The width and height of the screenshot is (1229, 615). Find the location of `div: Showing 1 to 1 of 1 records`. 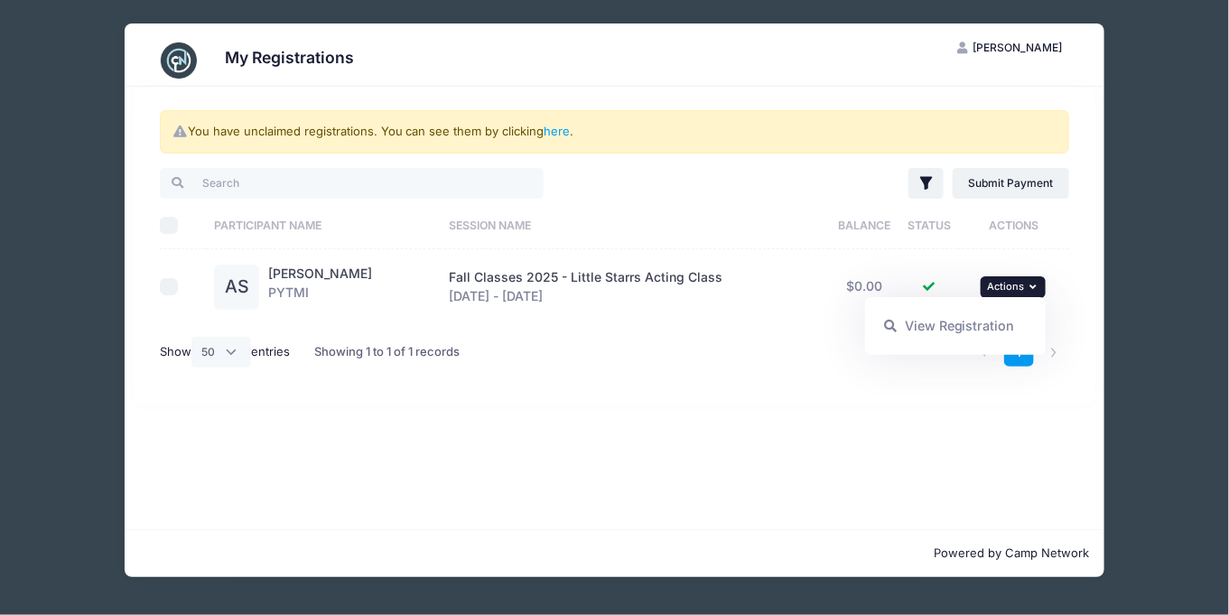

div: Showing 1 to 1 of 1 records is located at coordinates (387, 352).